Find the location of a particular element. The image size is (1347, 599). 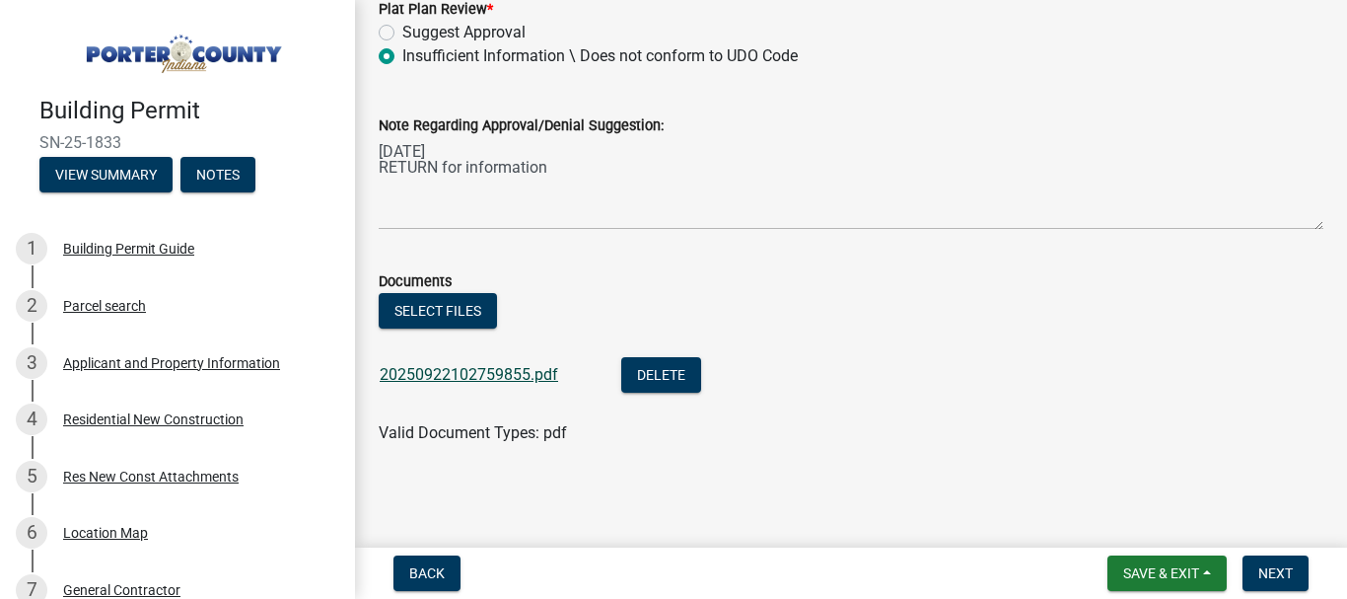

div: 5 is located at coordinates (32, 476).